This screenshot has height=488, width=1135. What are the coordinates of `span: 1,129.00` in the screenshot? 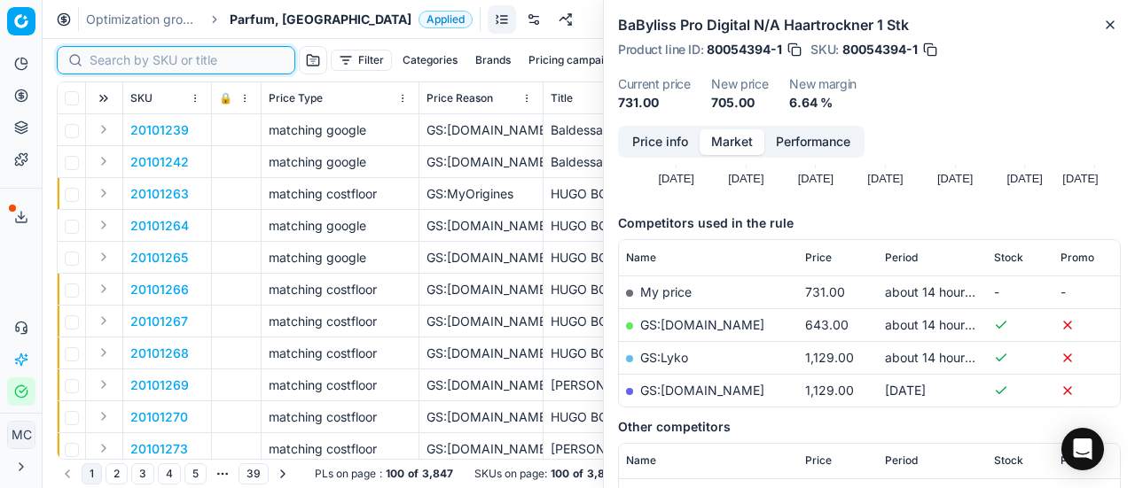 It's located at (829, 357).